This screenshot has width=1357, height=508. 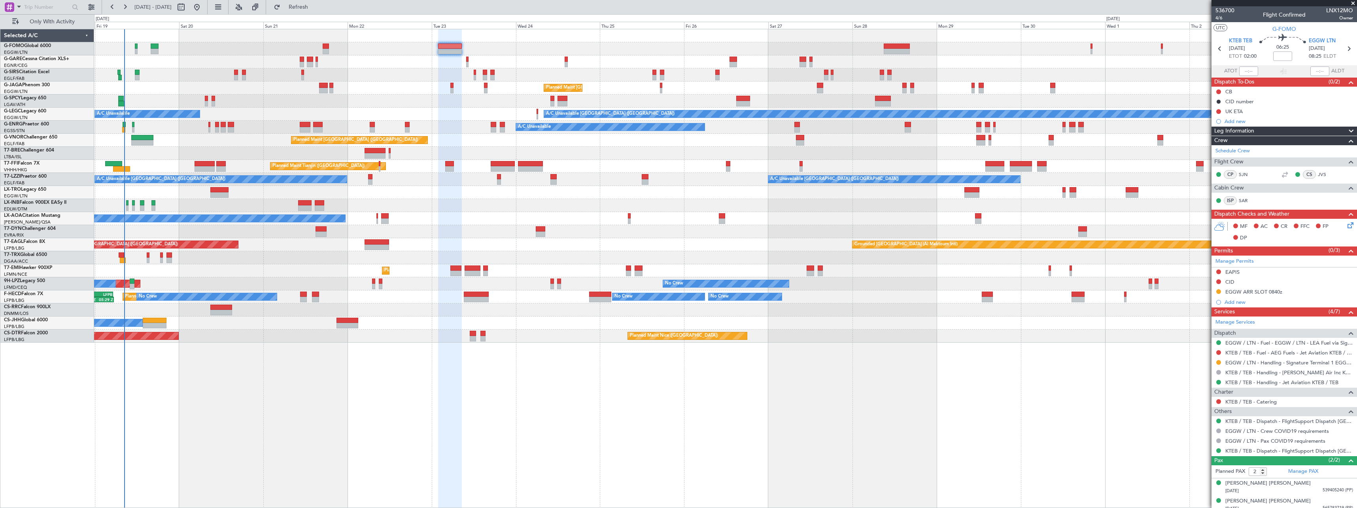 I want to click on span: Services, so click(x=1224, y=312).